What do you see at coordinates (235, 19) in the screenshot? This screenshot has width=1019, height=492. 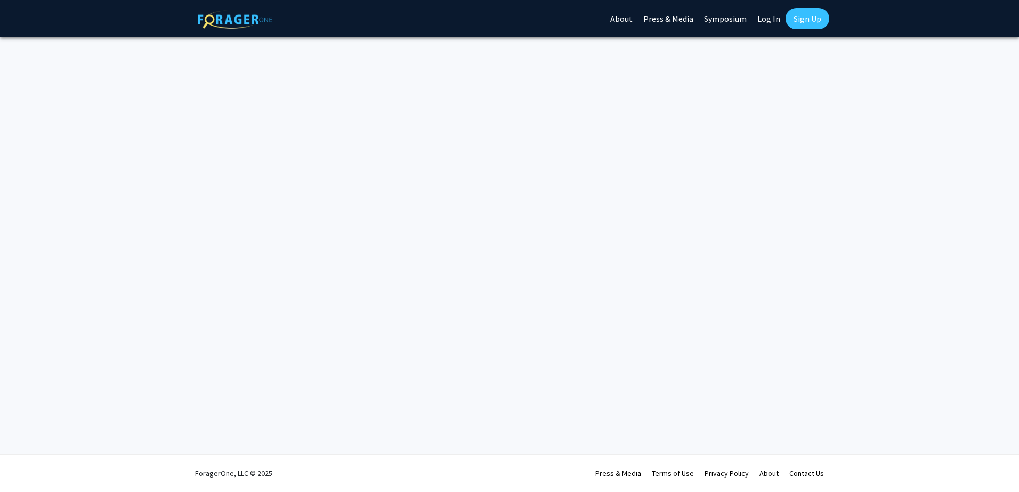 I see `img: ForagerOne Logo` at bounding box center [235, 19].